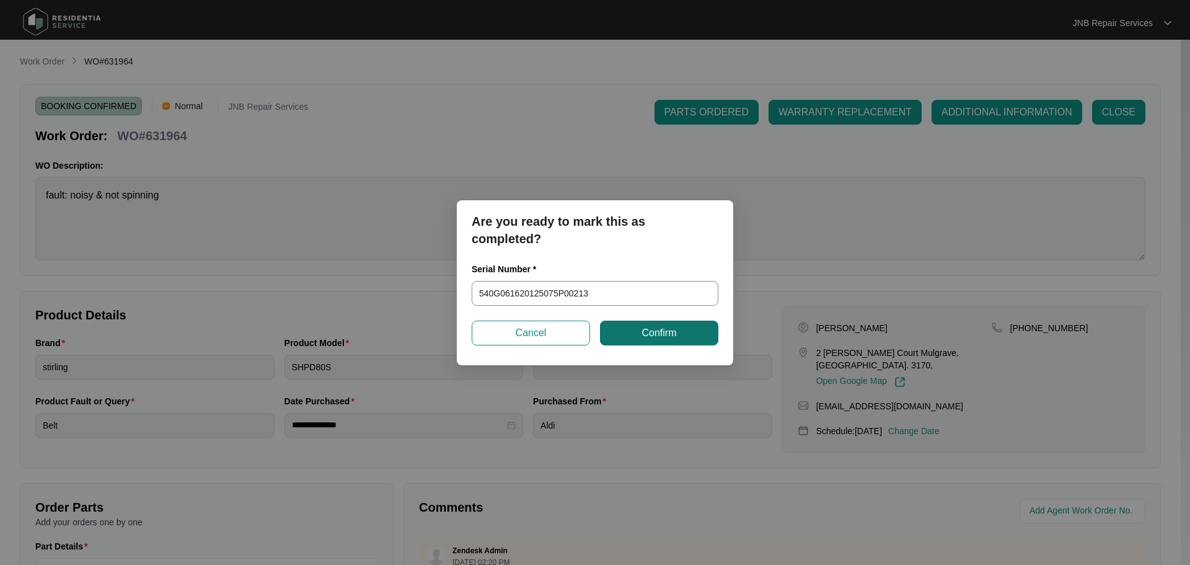  Describe the element at coordinates (659, 333) in the screenshot. I see `button: Confirm` at that location.